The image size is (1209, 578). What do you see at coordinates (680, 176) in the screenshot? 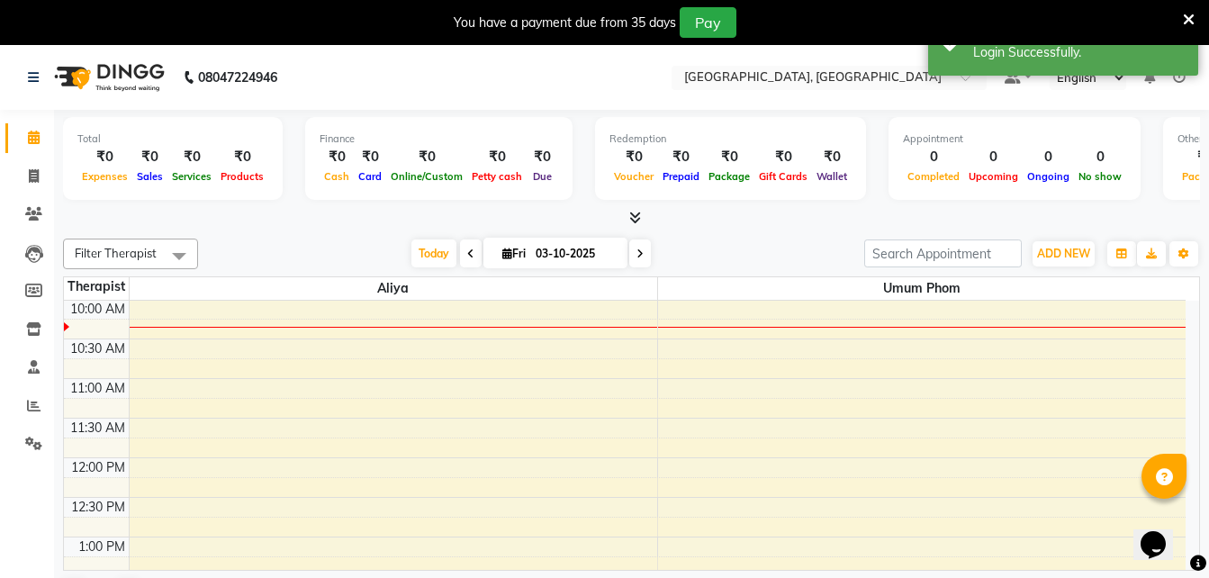
I see `span: Prepaid` at bounding box center [680, 176].